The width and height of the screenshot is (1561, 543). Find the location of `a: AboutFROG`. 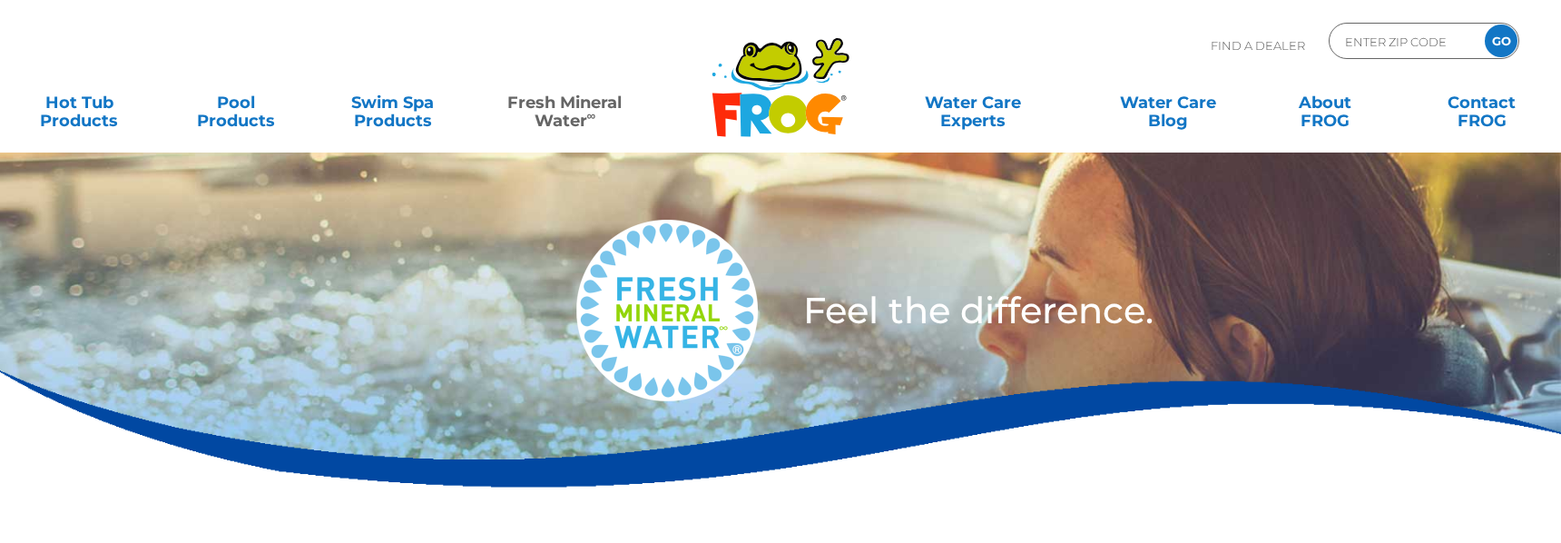

a: AboutFROG is located at coordinates (1325, 103).